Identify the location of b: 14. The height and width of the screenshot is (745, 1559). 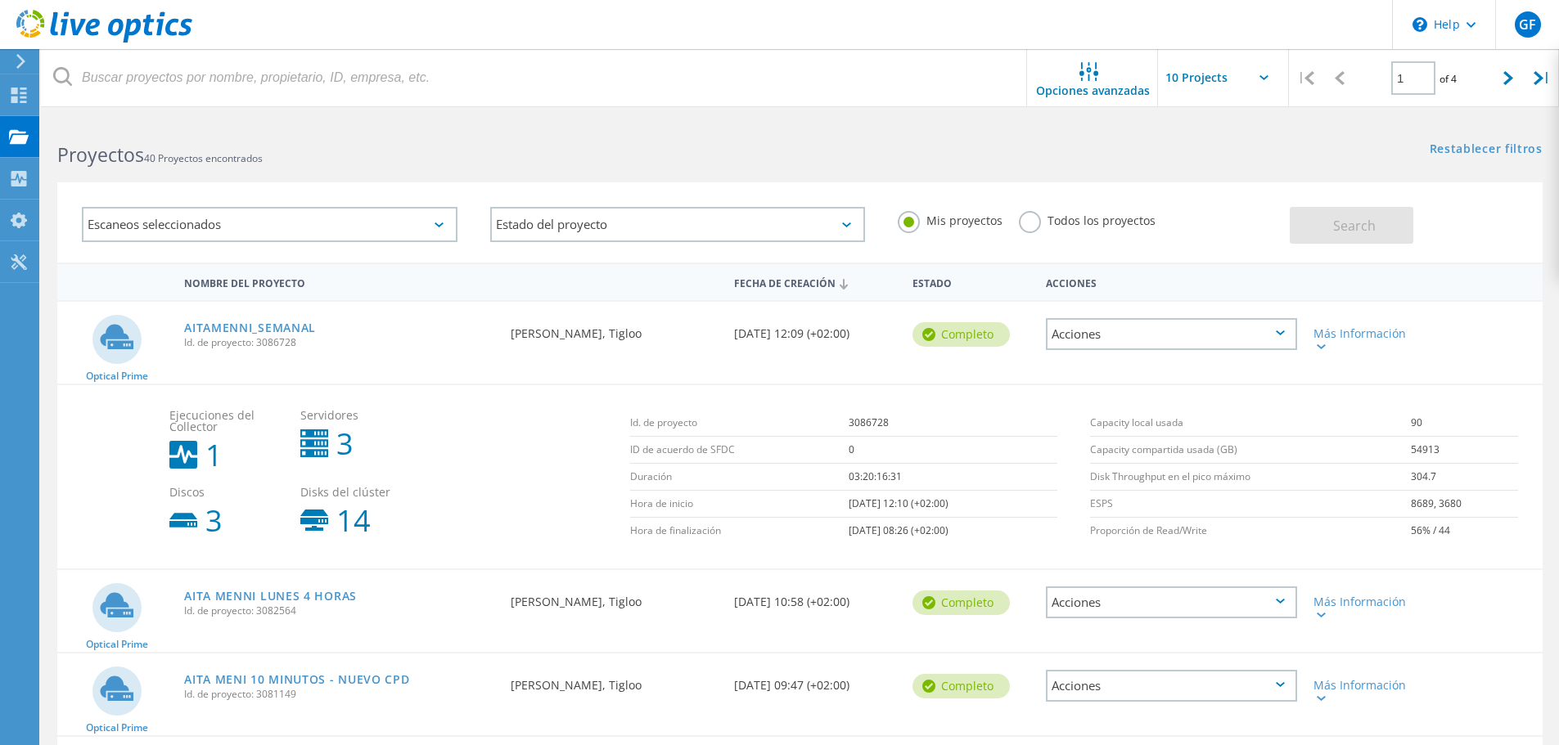
(353, 521).